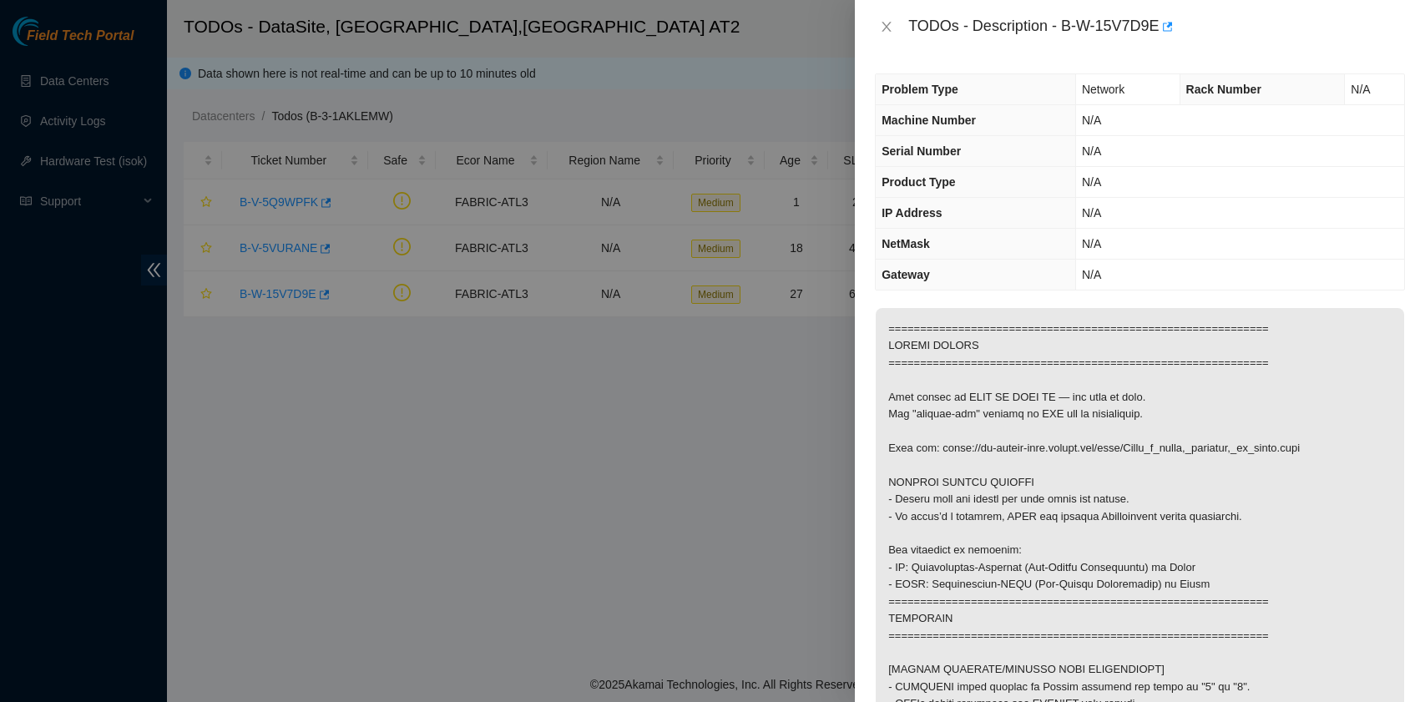  What do you see at coordinates (912, 213) in the screenshot?
I see `span: IP Address` at bounding box center [912, 213].